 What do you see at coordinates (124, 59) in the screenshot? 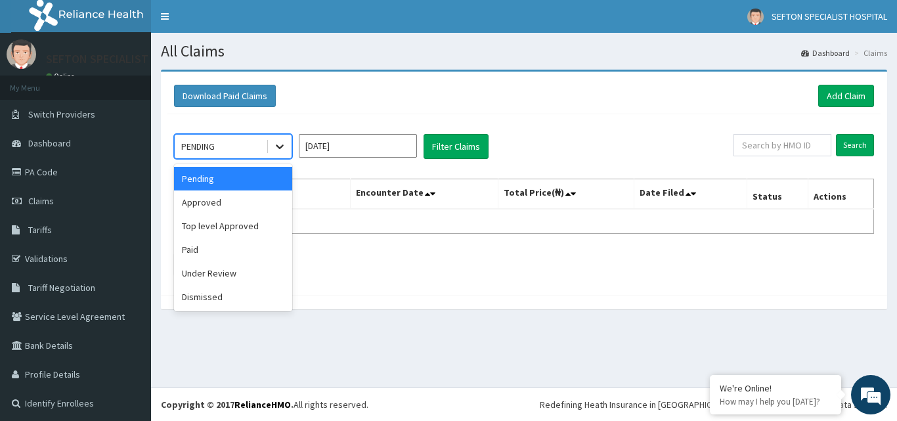
I see `p: SEFTON SPECIALIST HOSPITAL` at bounding box center [124, 59].